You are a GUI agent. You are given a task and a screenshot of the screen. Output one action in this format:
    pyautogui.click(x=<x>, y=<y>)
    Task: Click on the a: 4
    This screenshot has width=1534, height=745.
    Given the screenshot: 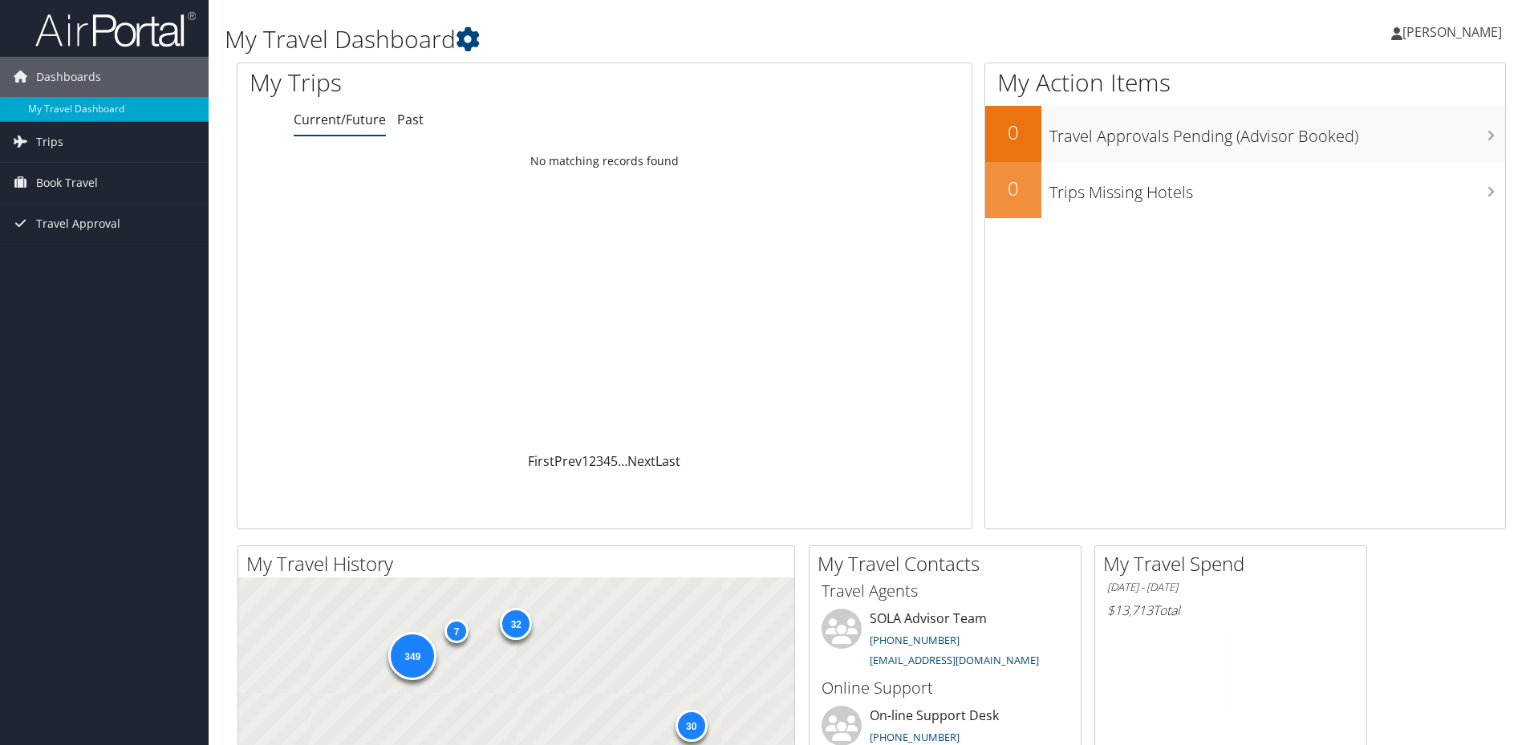 What is the action you would take?
    pyautogui.click(x=607, y=461)
    